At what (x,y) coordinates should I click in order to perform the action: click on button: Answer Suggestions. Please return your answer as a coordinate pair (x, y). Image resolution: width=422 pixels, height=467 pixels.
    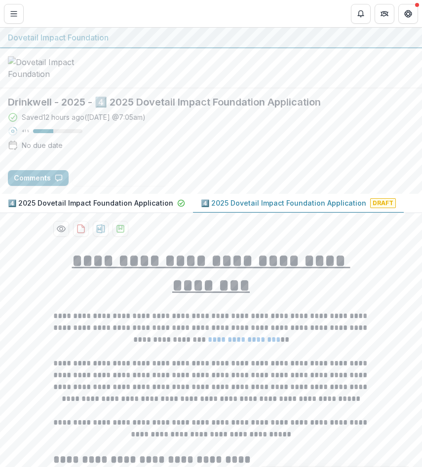
    Looking at the image, I should click on (120, 178).